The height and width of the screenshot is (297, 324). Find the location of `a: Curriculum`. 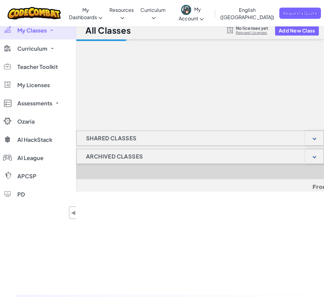

a: Curriculum is located at coordinates (153, 13).